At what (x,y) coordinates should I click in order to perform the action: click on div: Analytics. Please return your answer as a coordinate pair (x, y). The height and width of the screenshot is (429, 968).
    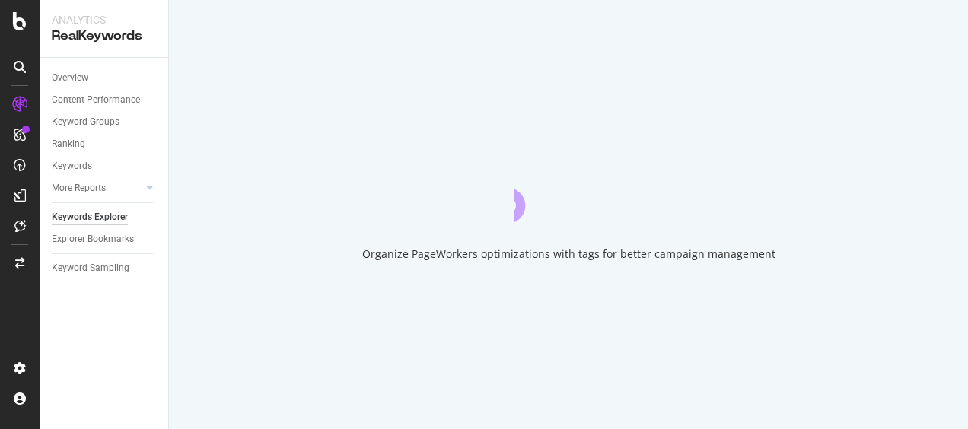
    Looking at the image, I should click on (103, 20).